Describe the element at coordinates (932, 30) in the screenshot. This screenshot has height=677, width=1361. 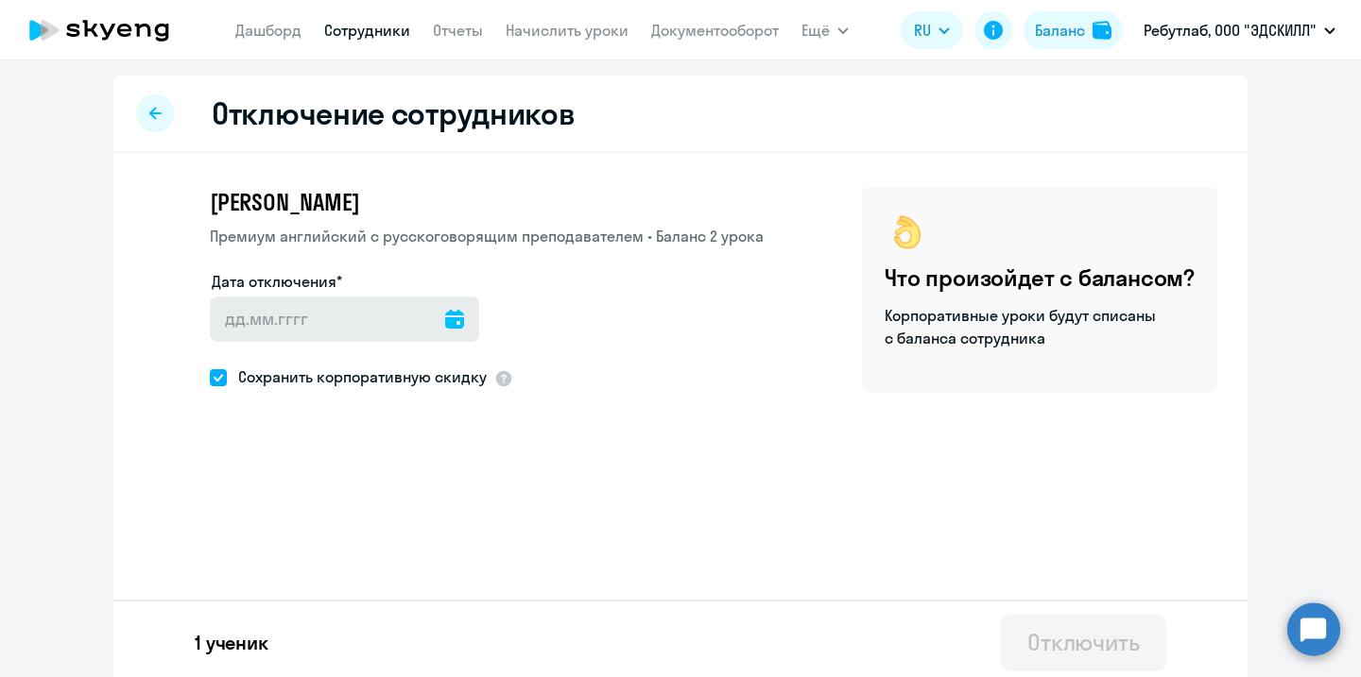
I see `button: RU` at that location.